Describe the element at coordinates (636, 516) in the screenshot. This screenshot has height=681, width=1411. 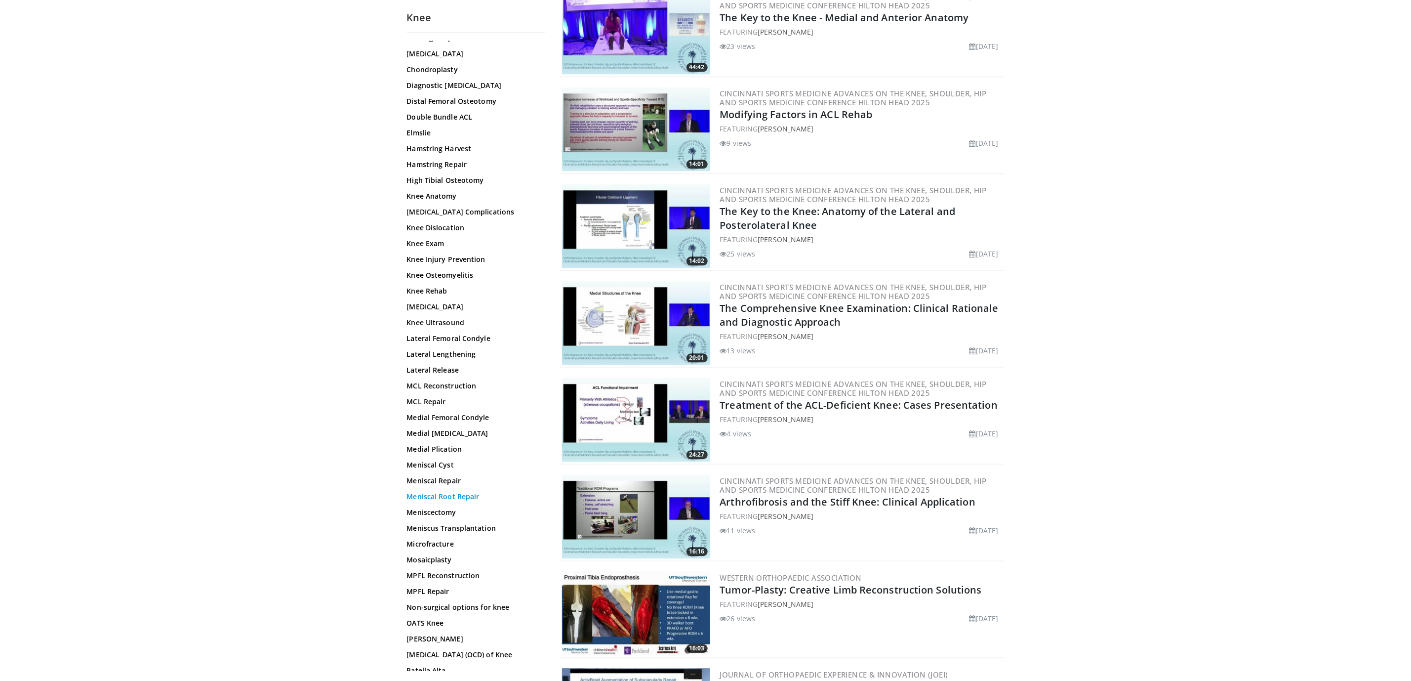
I see `a: 16:16` at that location.